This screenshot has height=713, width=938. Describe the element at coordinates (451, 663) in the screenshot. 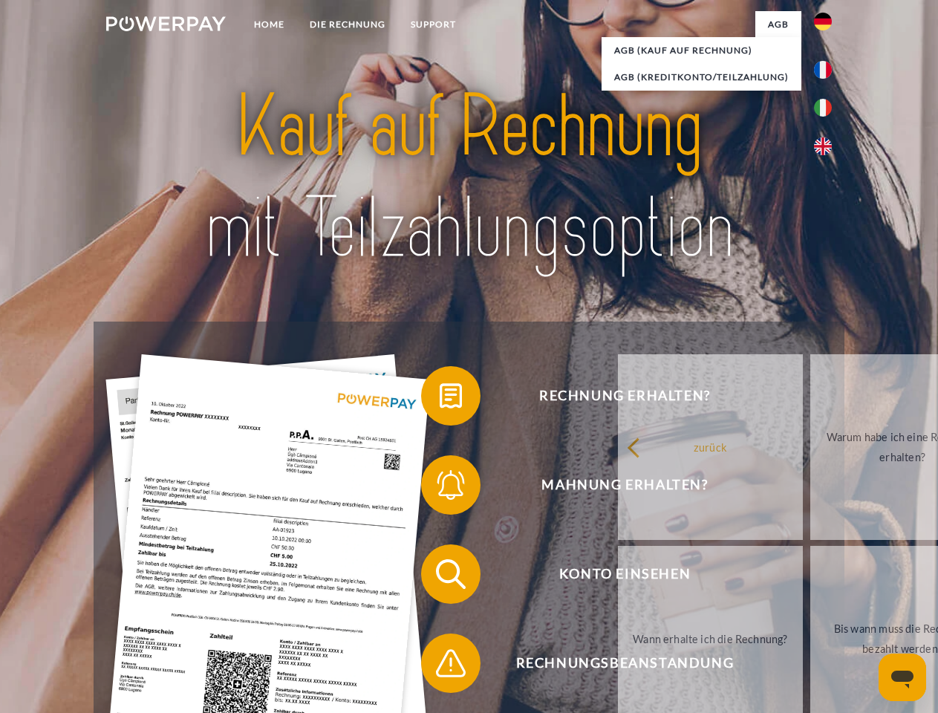

I see `img: qb_warning.svg` at that location.